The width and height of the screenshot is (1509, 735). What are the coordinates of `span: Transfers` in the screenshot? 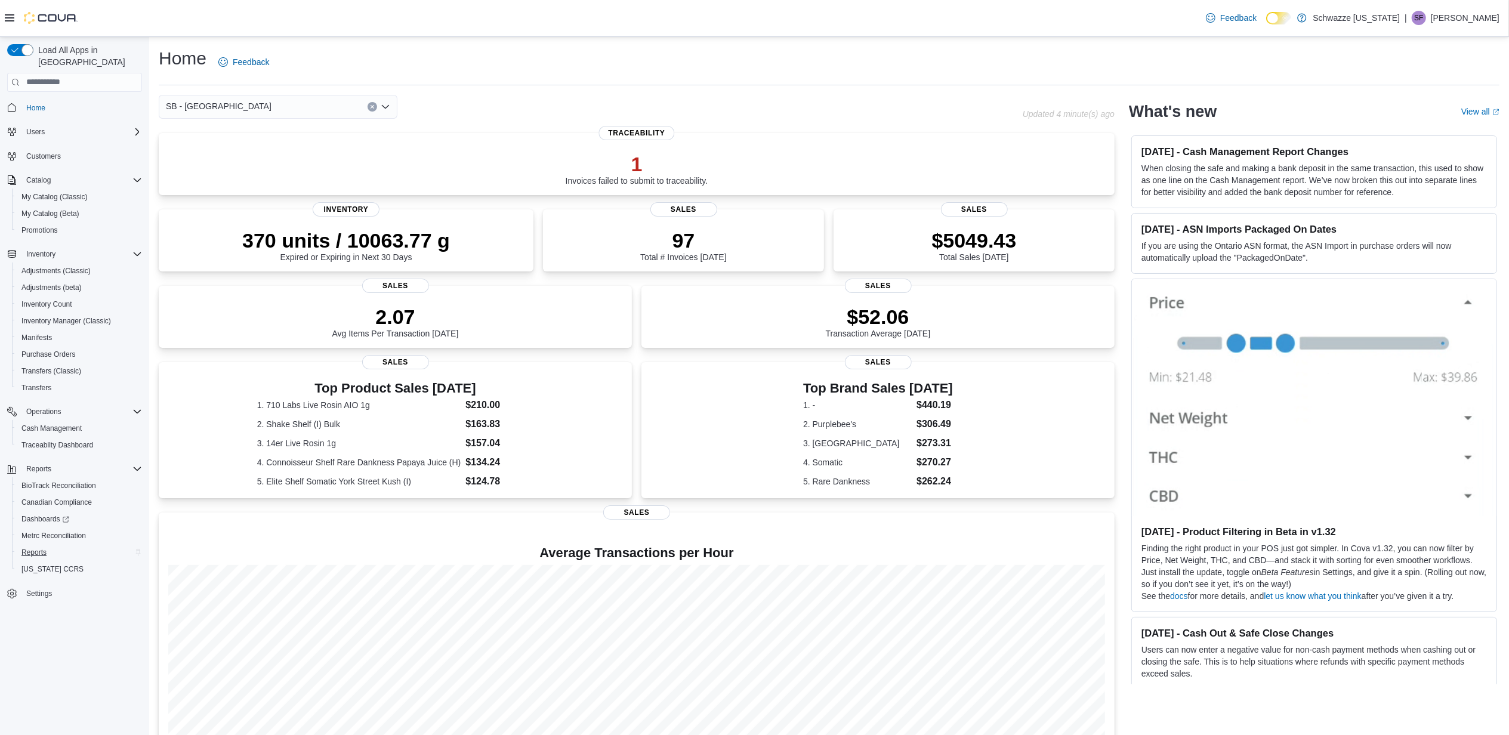 It's located at (36, 388).